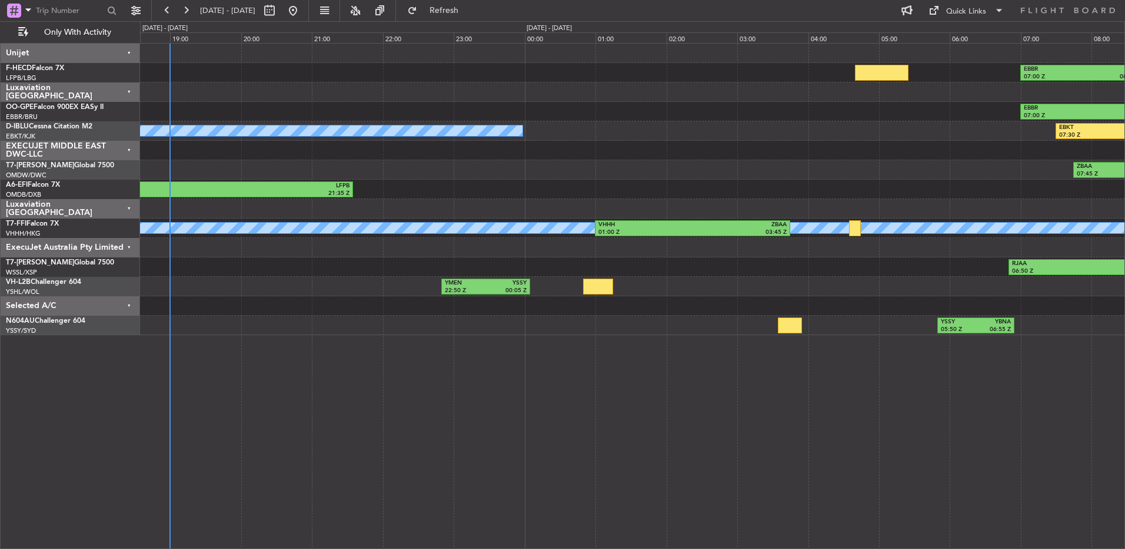 The width and height of the screenshot is (1125, 549). I want to click on button: Refresh, so click(437, 11).